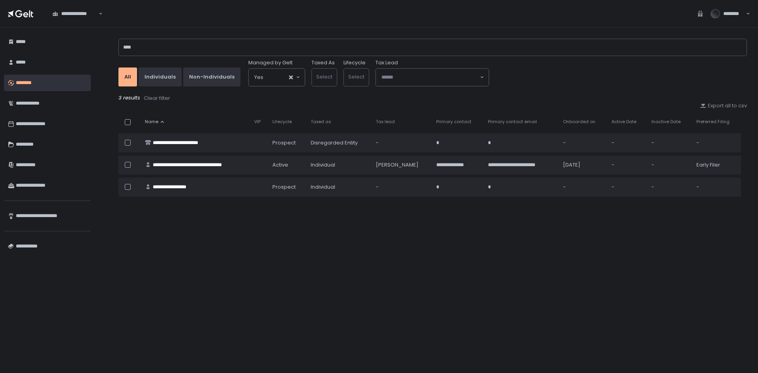 This screenshot has width=758, height=373. Describe the element at coordinates (157, 98) in the screenshot. I see `div: Clear filter` at that location.